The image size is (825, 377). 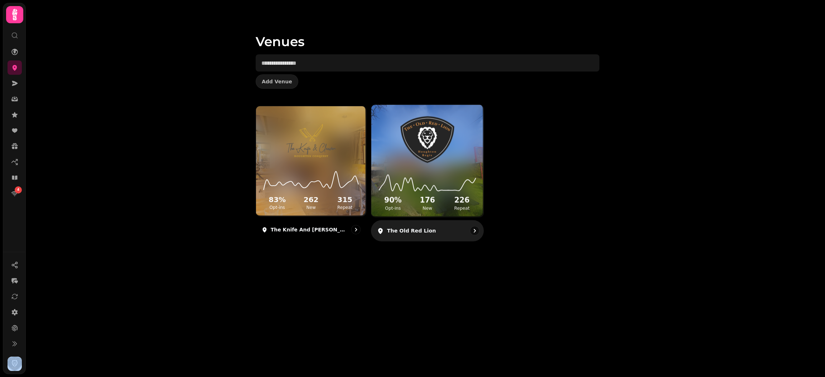 I want to click on span: Add Venue, so click(x=277, y=82).